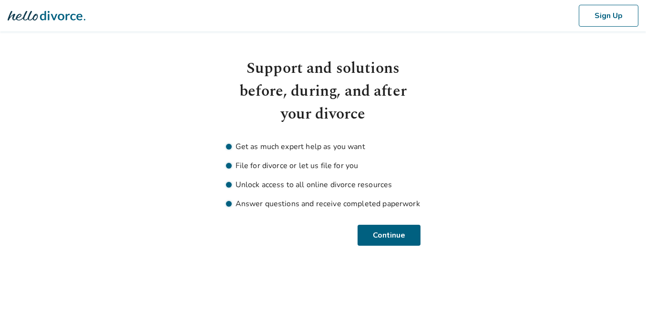 Image resolution: width=646 pixels, height=330 pixels. Describe the element at coordinates (323, 204) in the screenshot. I see `li: Answer questions and receive completed paperwork` at that location.